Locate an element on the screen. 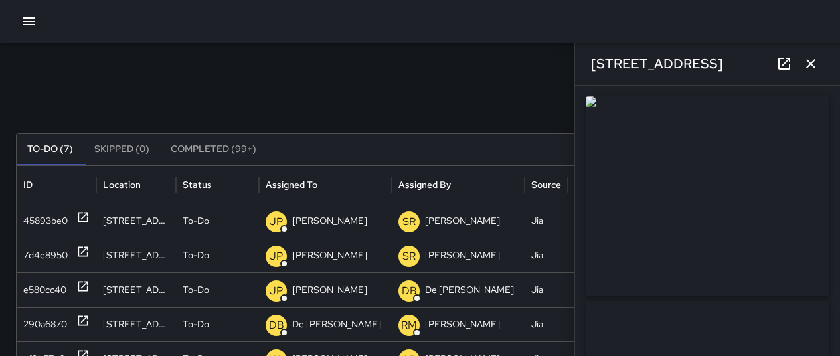 This screenshot has width=840, height=356. div: 598 Market Street is located at coordinates (136, 324).